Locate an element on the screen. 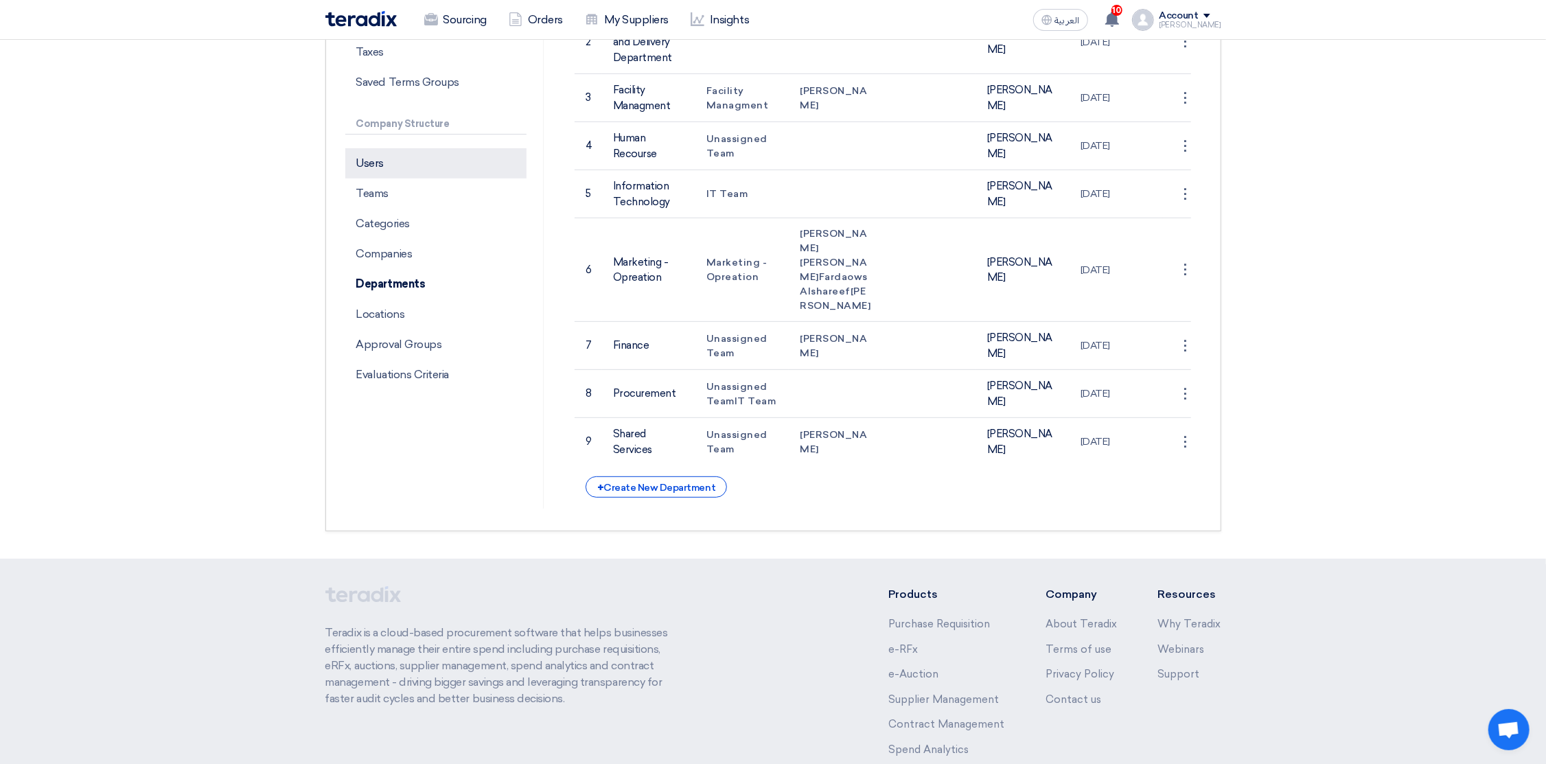 This screenshot has width=1546, height=764. div: Create New Department is located at coordinates (656, 487).